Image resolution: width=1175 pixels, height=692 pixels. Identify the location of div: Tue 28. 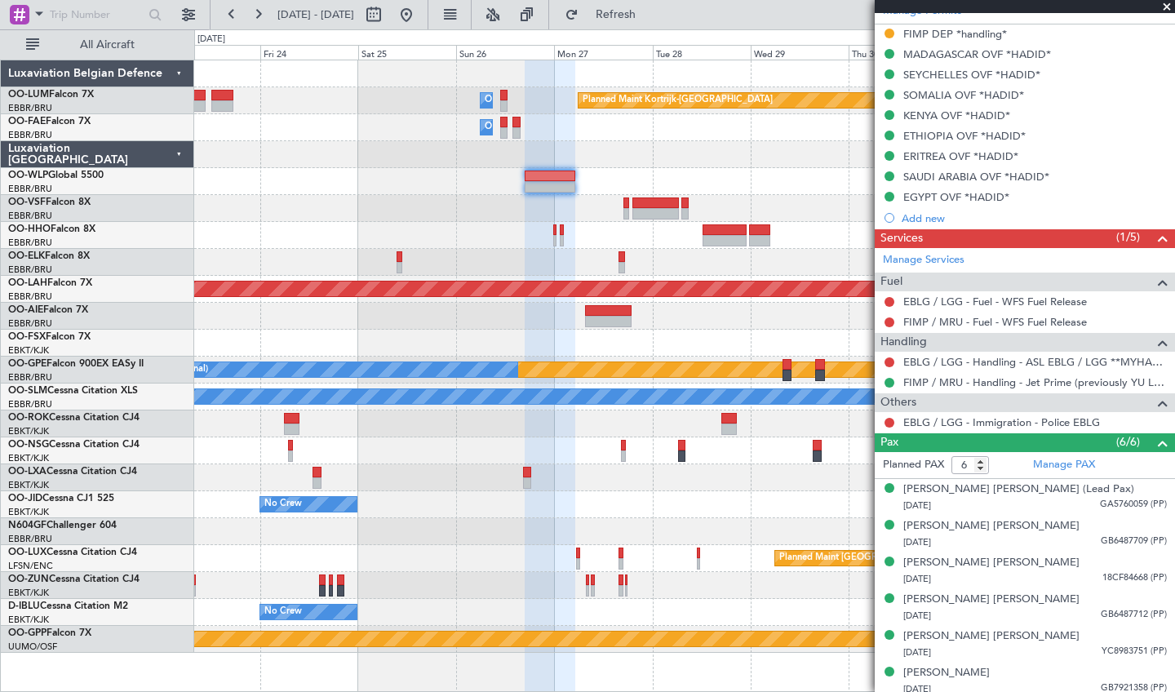
(701, 52).